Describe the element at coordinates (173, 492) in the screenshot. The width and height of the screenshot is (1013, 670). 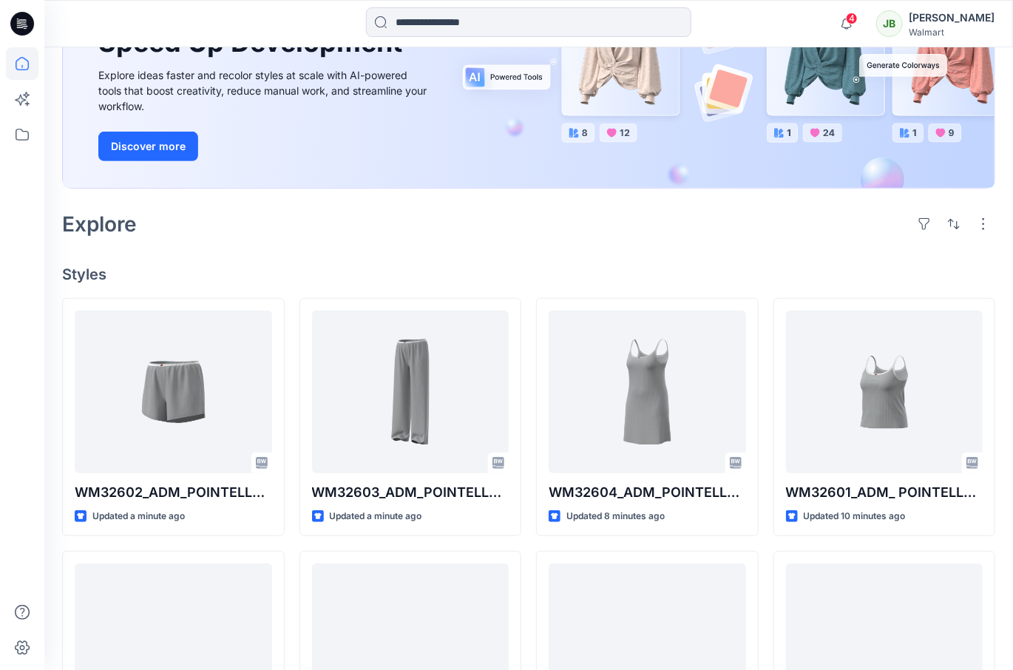
I see `p: WM32602_ADM_POINTELLE SHORT` at that location.